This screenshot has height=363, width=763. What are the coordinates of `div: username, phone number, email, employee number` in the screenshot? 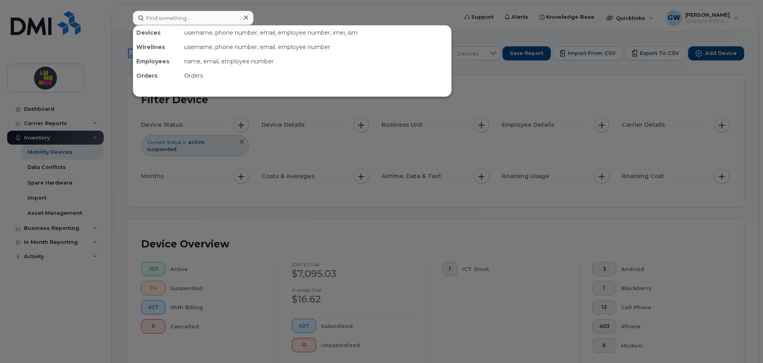 It's located at (316, 47).